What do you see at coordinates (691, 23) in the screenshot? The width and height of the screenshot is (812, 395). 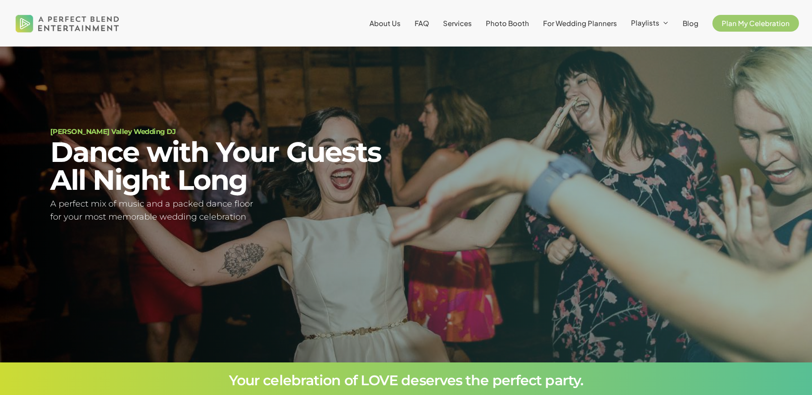 I see `a: Blog` at bounding box center [691, 23].